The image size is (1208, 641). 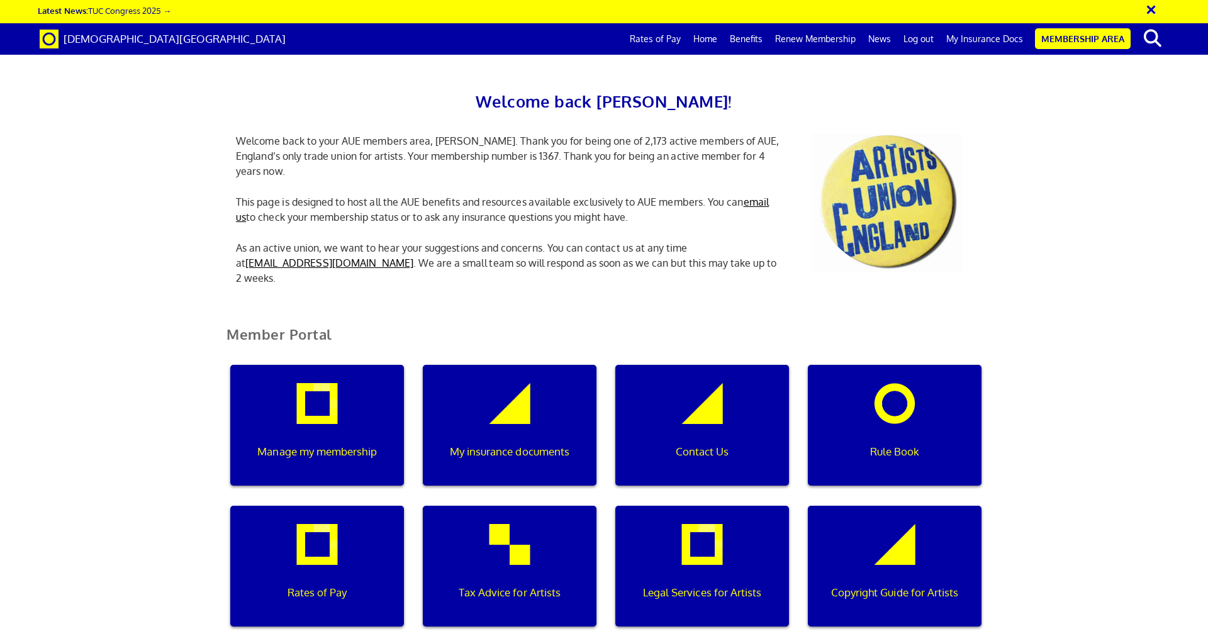 I want to click on a: My Insurance Docs, so click(x=984, y=39).